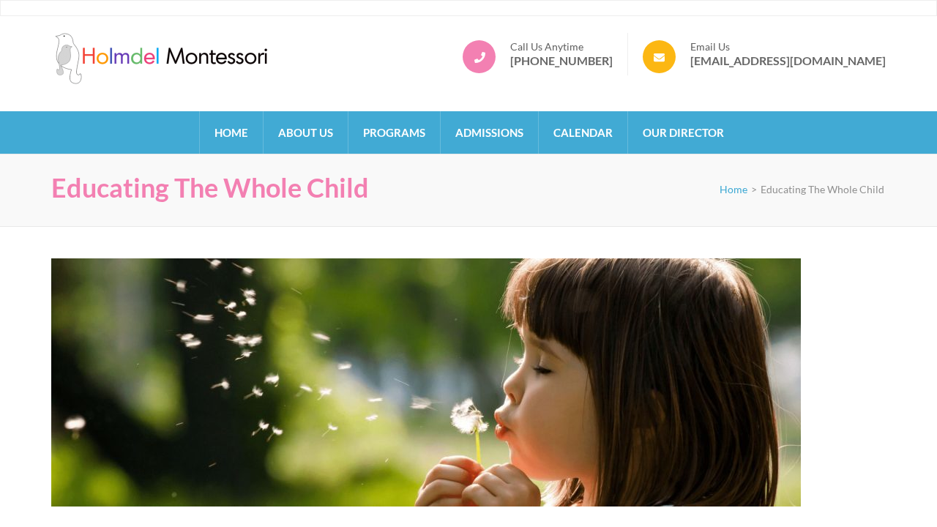 The height and width of the screenshot is (527, 937). What do you see at coordinates (305, 133) in the screenshot?
I see `a: About Us` at bounding box center [305, 133].